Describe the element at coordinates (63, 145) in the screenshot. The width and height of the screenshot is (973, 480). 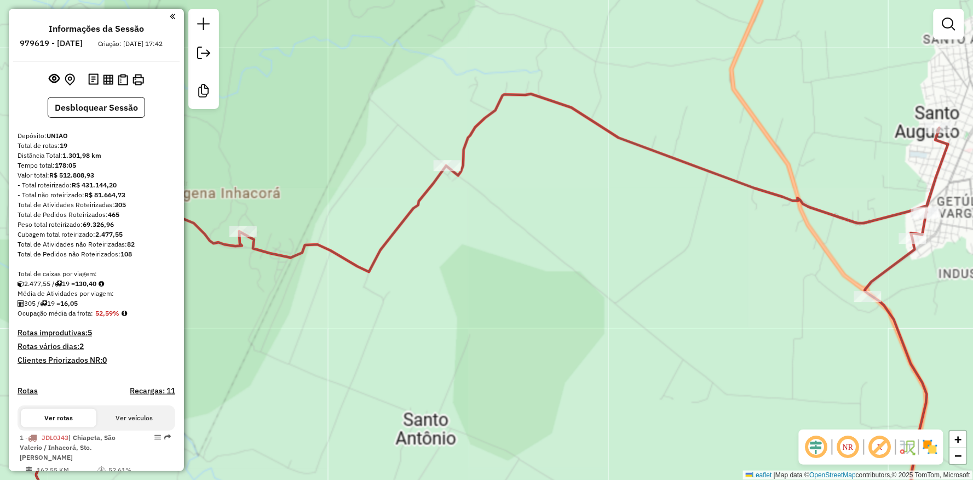
I see `strong: 19` at that location.